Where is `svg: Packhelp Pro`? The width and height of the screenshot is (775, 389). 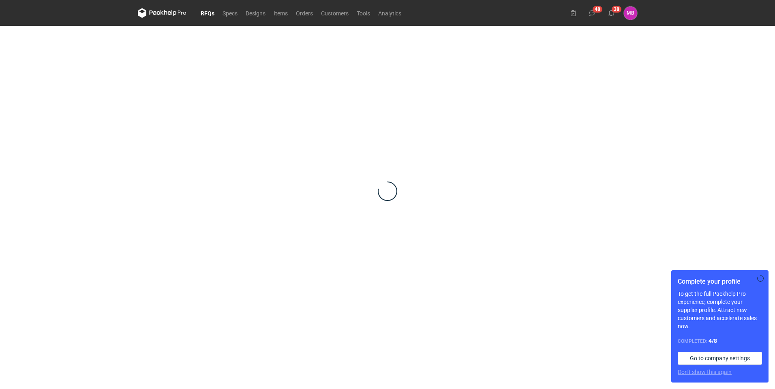 svg: Packhelp Pro is located at coordinates (162, 13).